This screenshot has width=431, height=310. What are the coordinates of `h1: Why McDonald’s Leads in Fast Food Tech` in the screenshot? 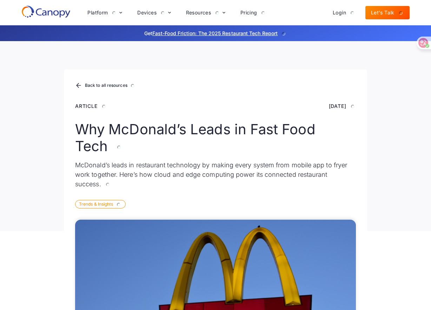 It's located at (215, 138).